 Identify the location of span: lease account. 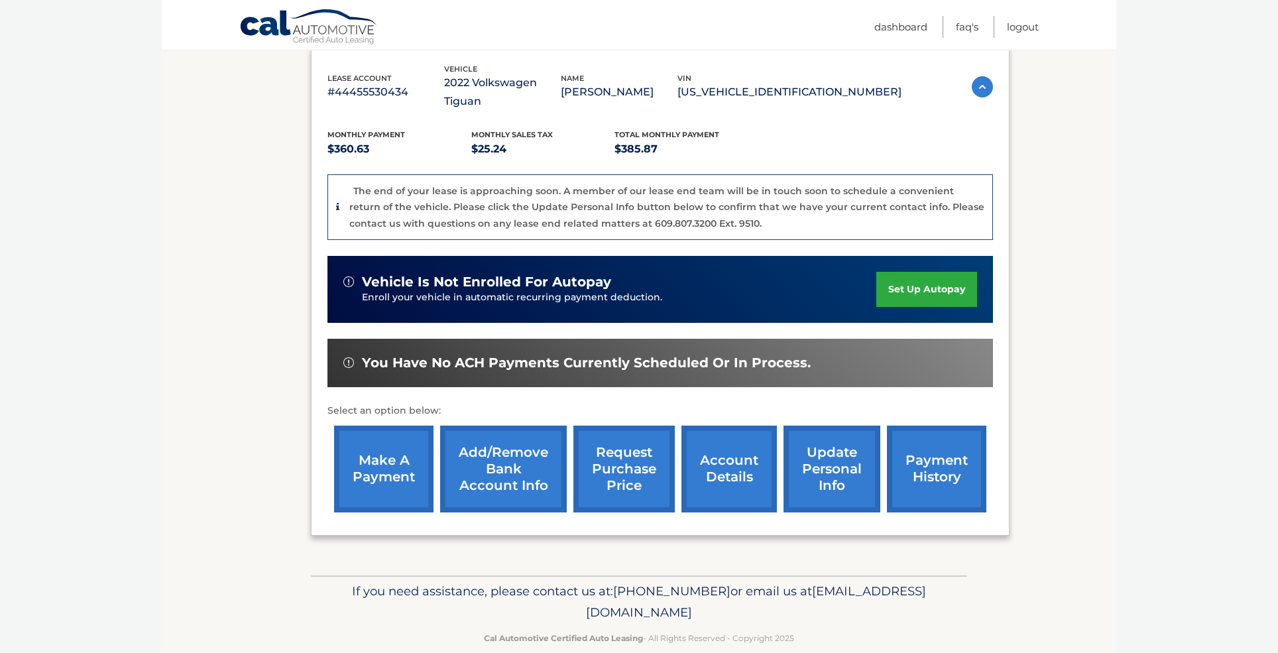
(359, 78).